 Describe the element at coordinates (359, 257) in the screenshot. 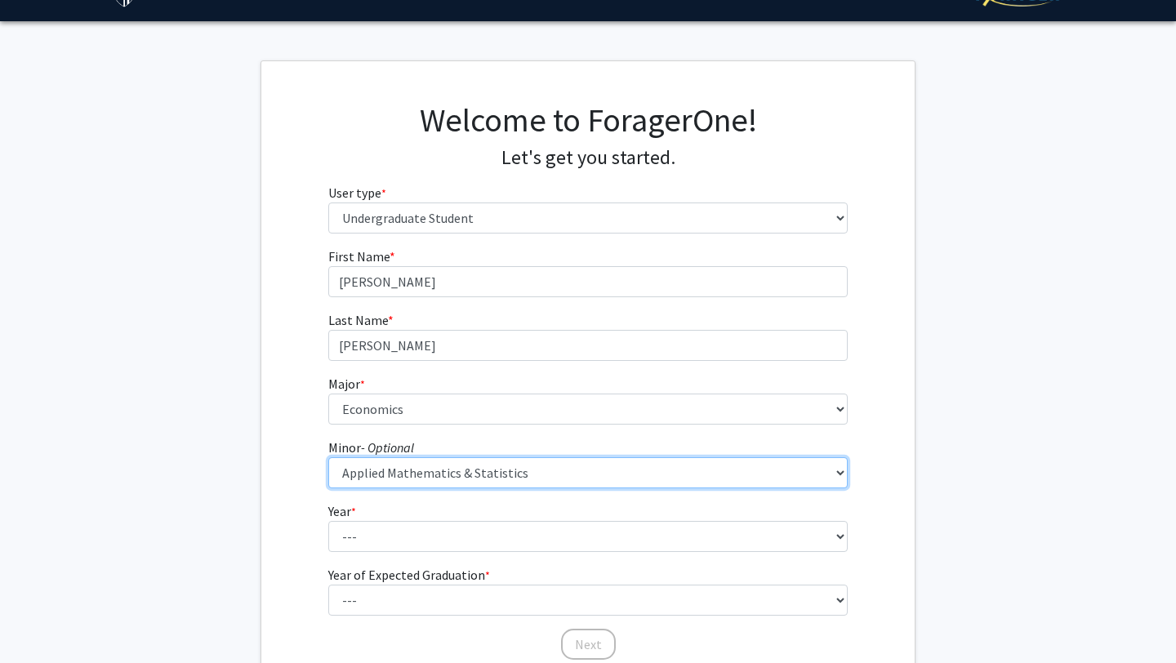

I see `span: First Name` at that location.